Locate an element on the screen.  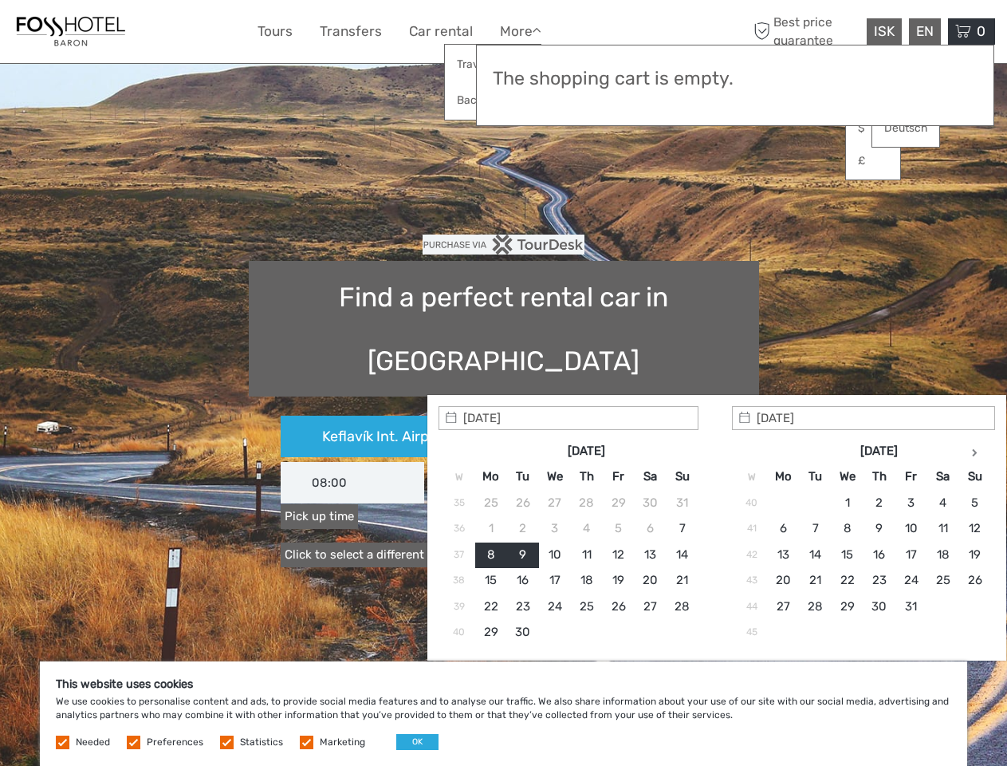
td: 44 is located at coordinates (752, 606).